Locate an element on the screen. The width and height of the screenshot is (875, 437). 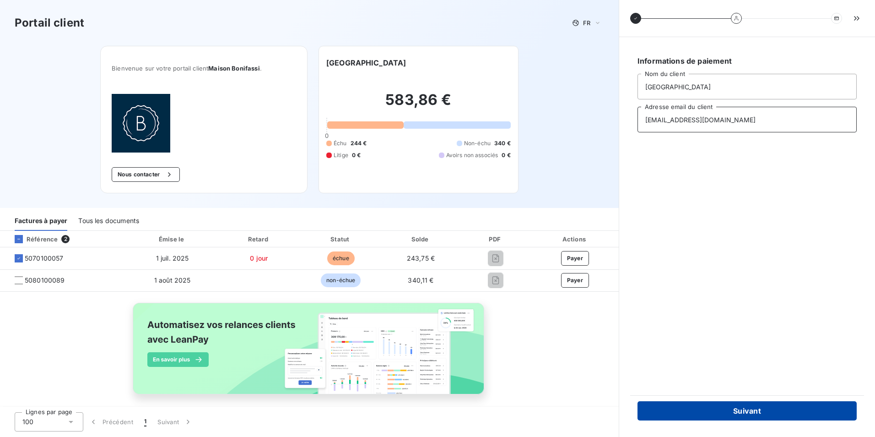
span: 2 is located at coordinates (65, 239).